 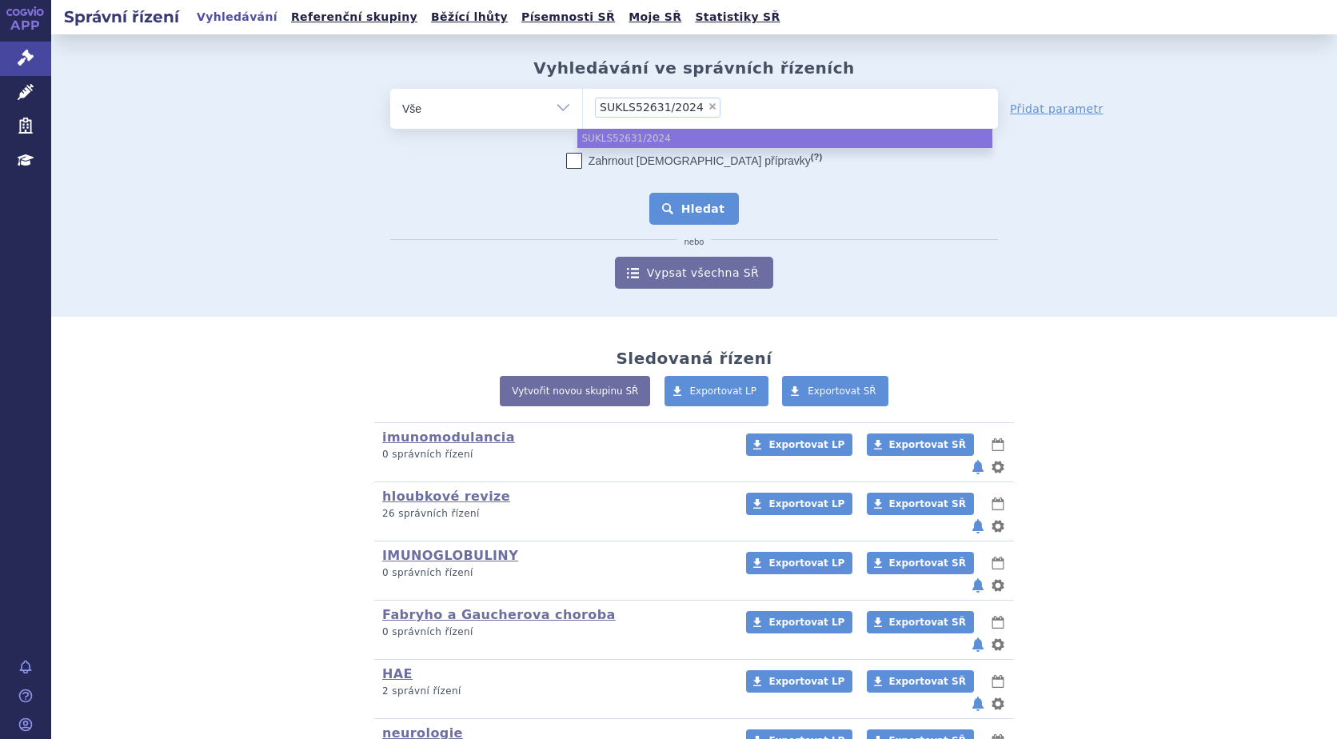 What do you see at coordinates (694, 242) in the screenshot?
I see `i: nebo` at bounding box center [694, 242].